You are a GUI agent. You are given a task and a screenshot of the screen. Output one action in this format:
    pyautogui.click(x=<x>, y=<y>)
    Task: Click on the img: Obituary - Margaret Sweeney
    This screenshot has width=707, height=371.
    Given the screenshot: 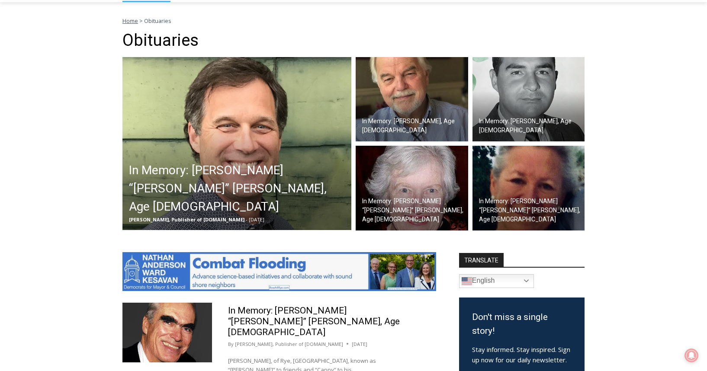 What is the action you would take?
    pyautogui.click(x=412, y=188)
    